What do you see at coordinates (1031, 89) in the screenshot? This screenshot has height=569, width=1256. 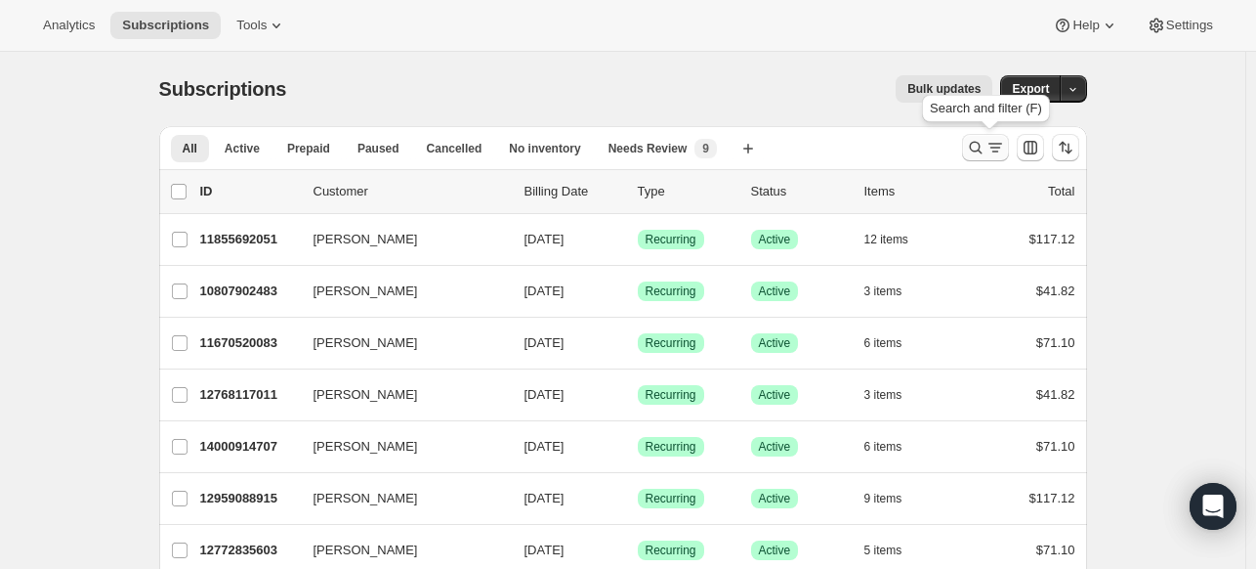 I see `button: Export` at bounding box center [1031, 89].